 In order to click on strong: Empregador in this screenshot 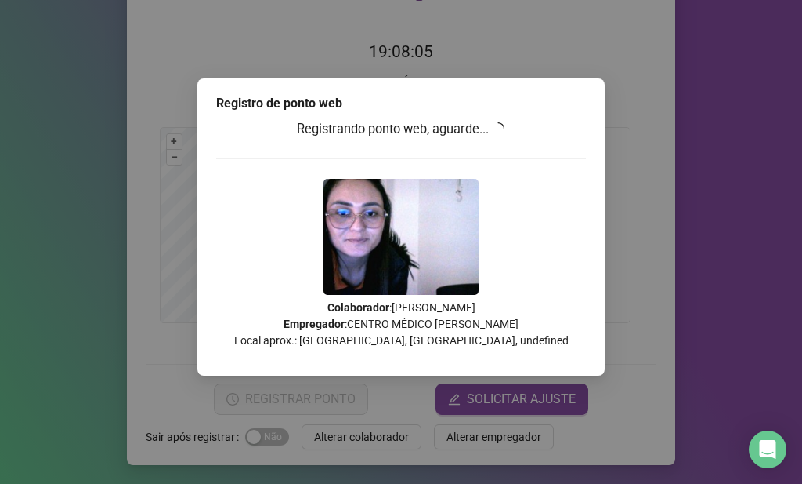, I will do `click(314, 324)`.